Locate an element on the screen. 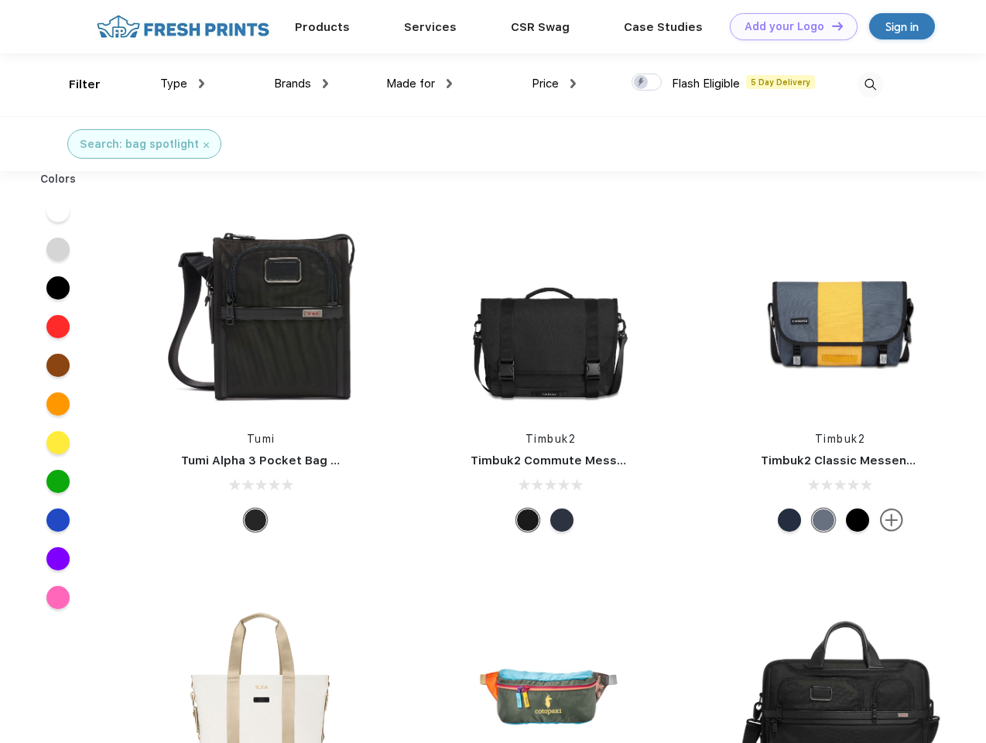 This screenshot has height=743, width=986. a: Timbuk2 Commute Messenger Bag is located at coordinates (574, 461).